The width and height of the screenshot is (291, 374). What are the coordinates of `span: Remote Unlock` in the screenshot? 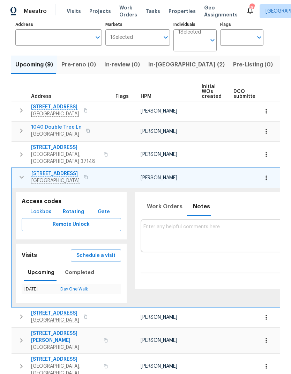 It's located at (71, 224).